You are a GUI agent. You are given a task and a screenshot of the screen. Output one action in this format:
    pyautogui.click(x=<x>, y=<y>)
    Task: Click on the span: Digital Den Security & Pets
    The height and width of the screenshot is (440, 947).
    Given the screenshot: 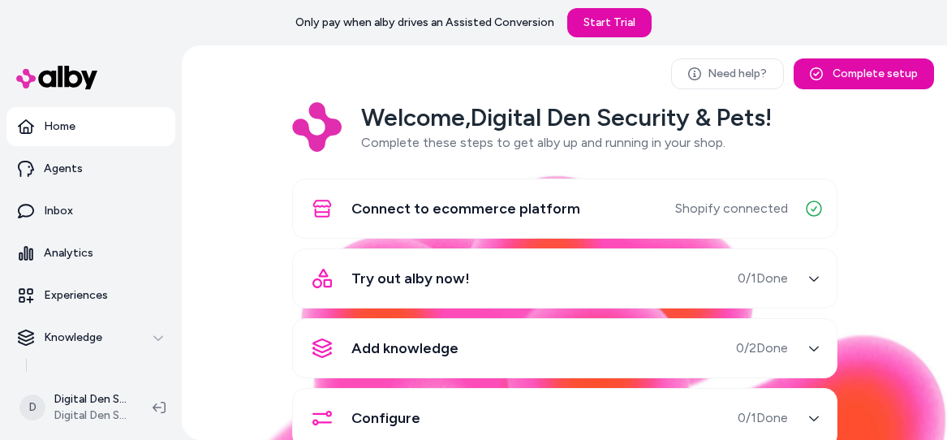 What is the action you would take?
    pyautogui.click(x=90, y=415)
    